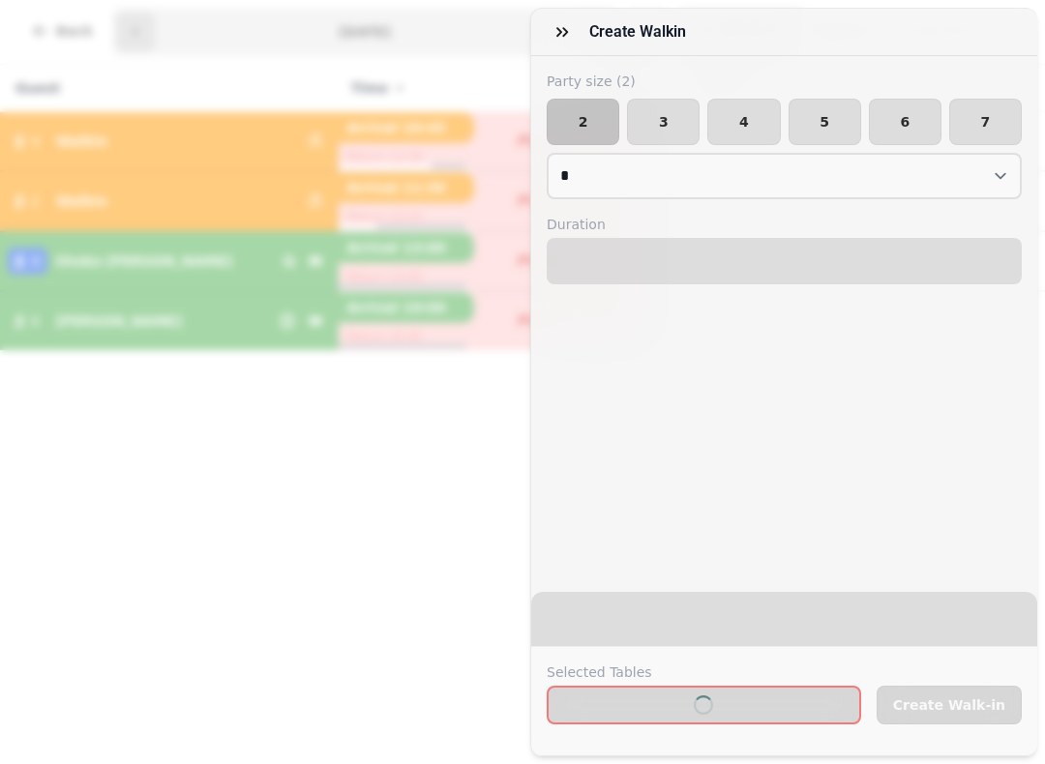 This screenshot has width=1045, height=764. Describe the element at coordinates (904, 122) in the screenshot. I see `span: 6` at that location.